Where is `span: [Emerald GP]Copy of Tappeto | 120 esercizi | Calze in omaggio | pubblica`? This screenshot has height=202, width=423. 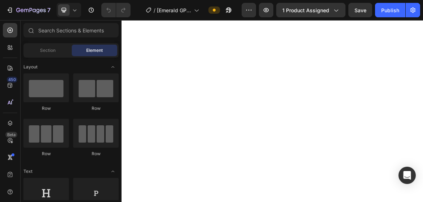
span: [Emerald GP]Copy of Tappeto | 120 esercizi | Calze in omaggio | pubblica is located at coordinates (174, 10).